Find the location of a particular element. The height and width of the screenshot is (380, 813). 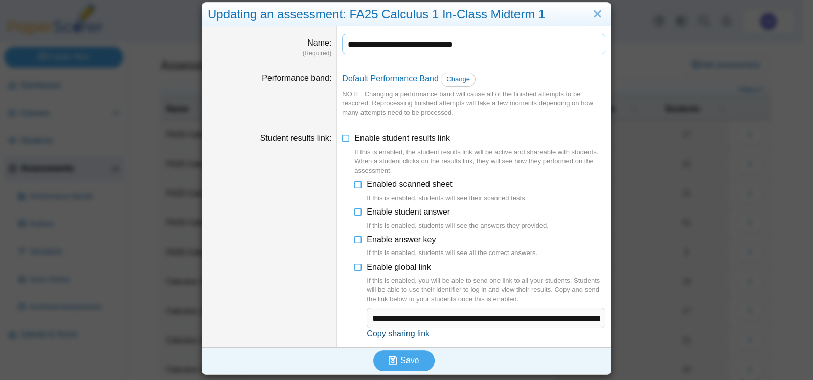

div: If this is enabled, students will see all the correct answers. is located at coordinates (452, 253).